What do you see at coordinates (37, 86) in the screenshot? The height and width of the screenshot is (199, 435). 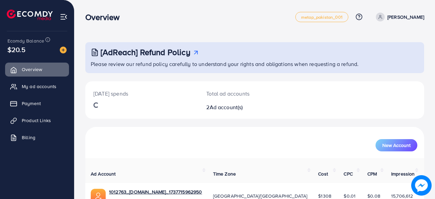 I see `a: My ad accounts` at bounding box center [37, 86].